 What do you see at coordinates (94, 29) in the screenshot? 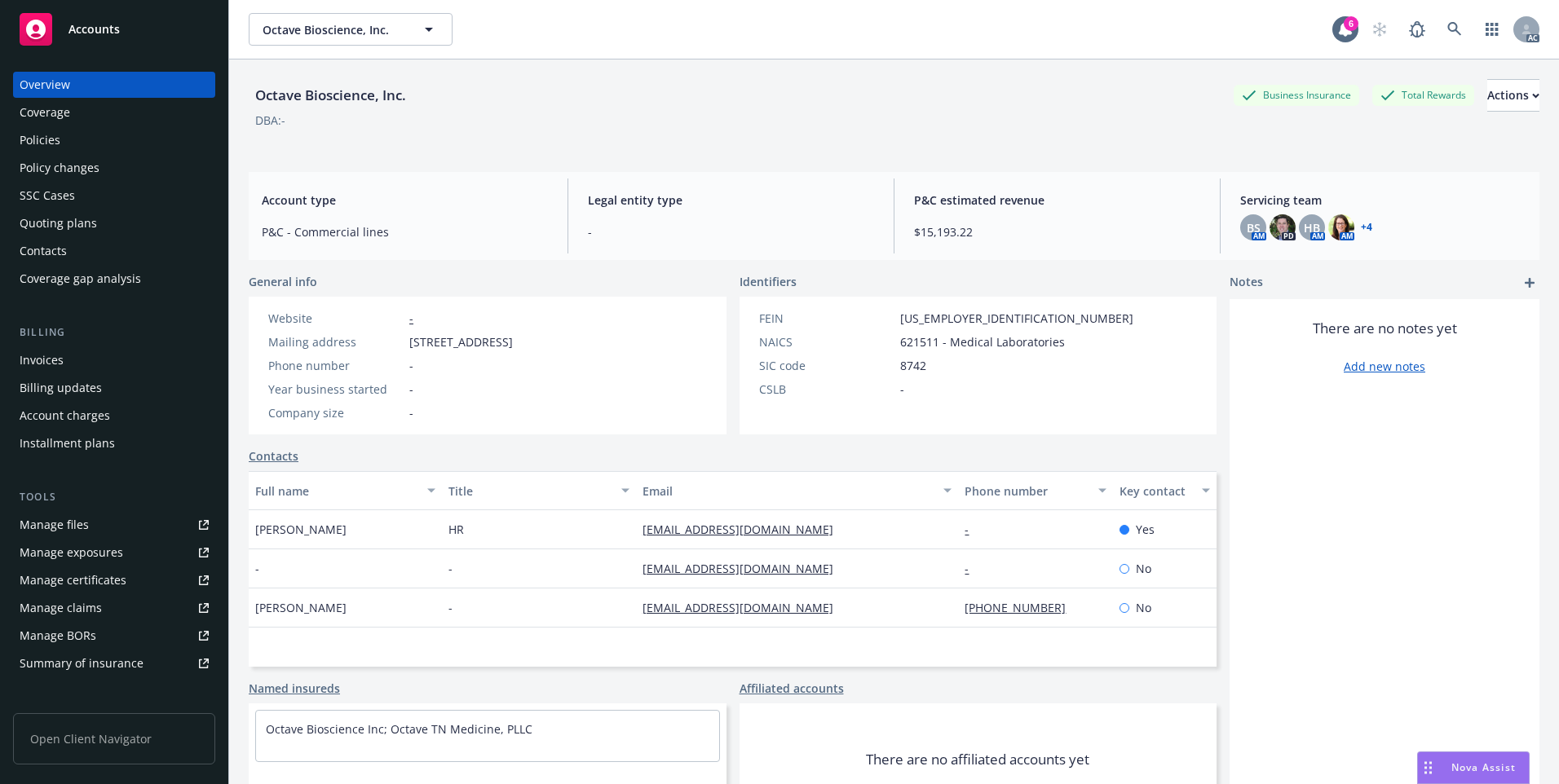
I see `span: Accounts` at bounding box center [94, 29].